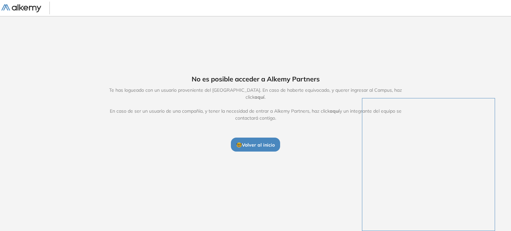 The width and height of the screenshot is (511, 231). Describe the element at coordinates (255, 145) in the screenshot. I see `button: 🤓Volver al inicio` at that location.